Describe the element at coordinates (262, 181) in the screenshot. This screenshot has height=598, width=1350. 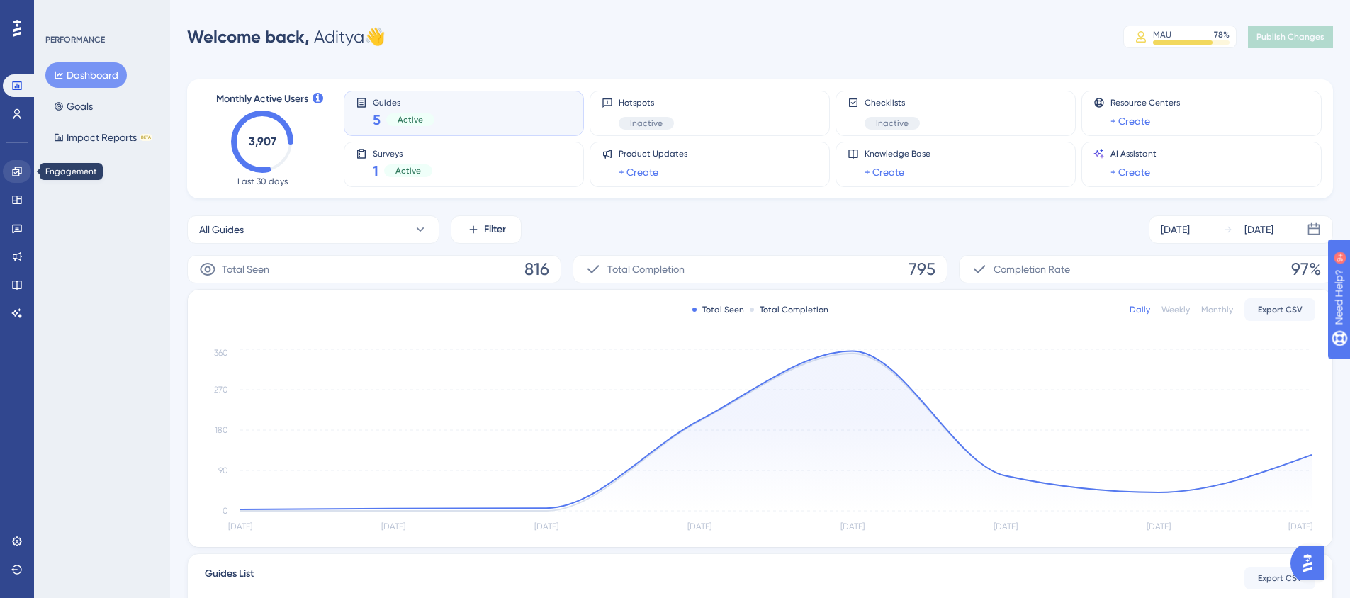
I see `span: Last 30 days` at that location.